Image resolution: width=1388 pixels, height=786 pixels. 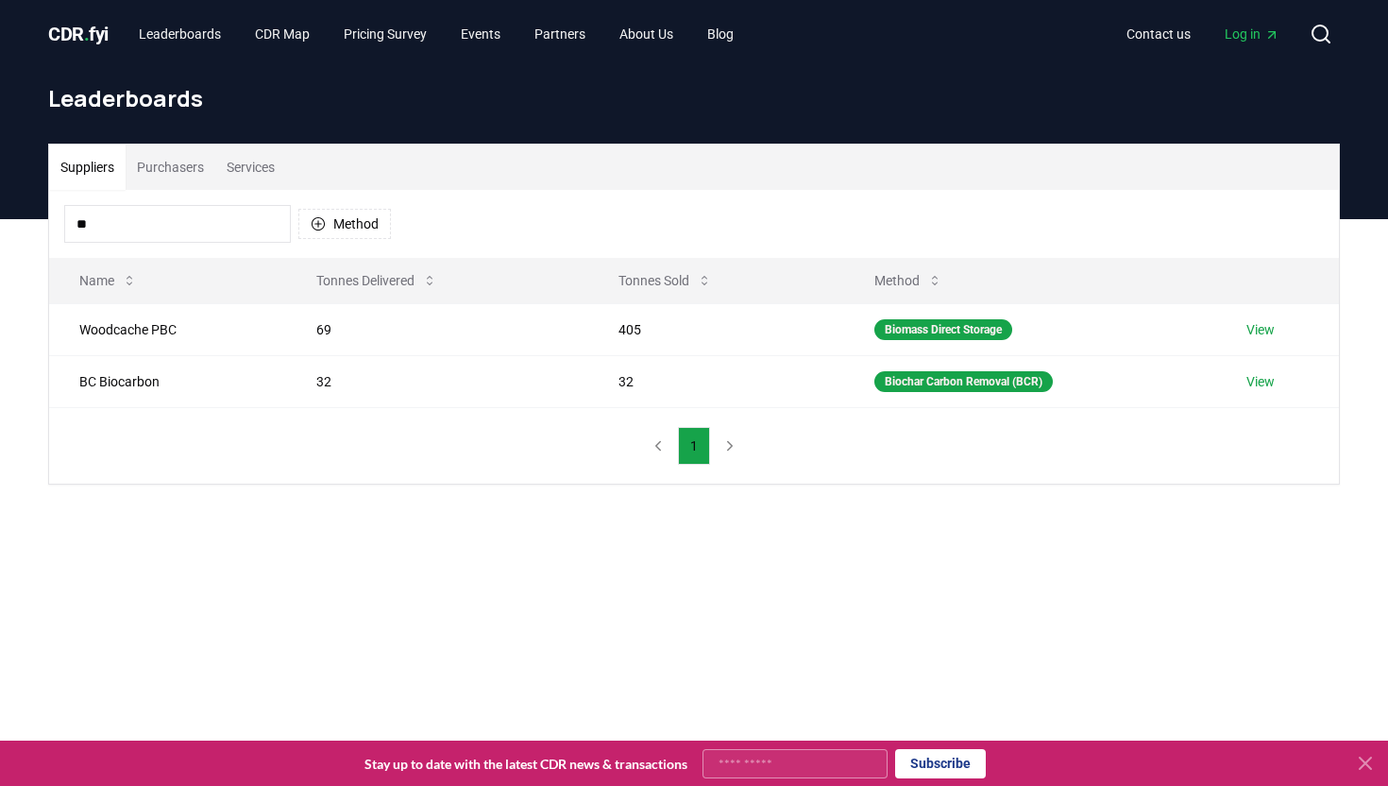 I want to click on a: Leaderboards, so click(x=179, y=34).